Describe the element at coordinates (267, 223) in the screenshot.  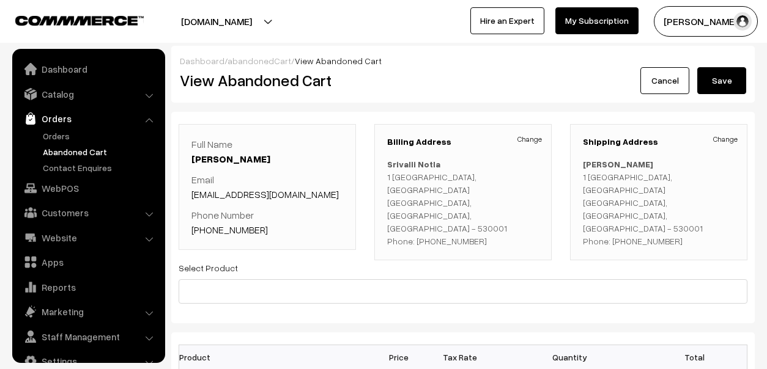
I see `p: Phone Number` at that location.